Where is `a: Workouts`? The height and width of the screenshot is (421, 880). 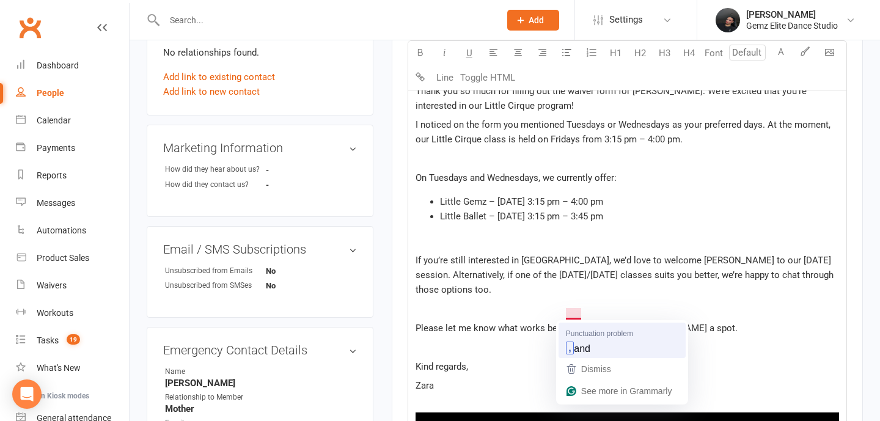 a: Workouts is located at coordinates (72, 313).